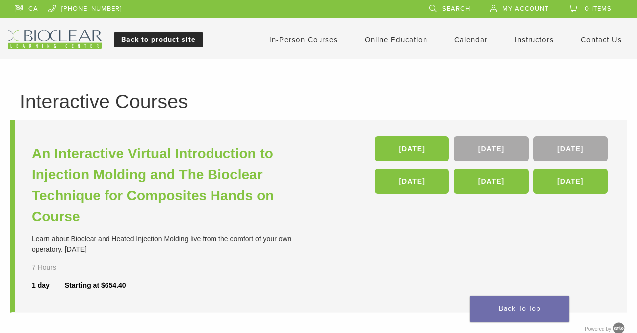 The width and height of the screenshot is (637, 333). Describe the element at coordinates (318, 101) in the screenshot. I see `h1: Interactive Courses` at that location.